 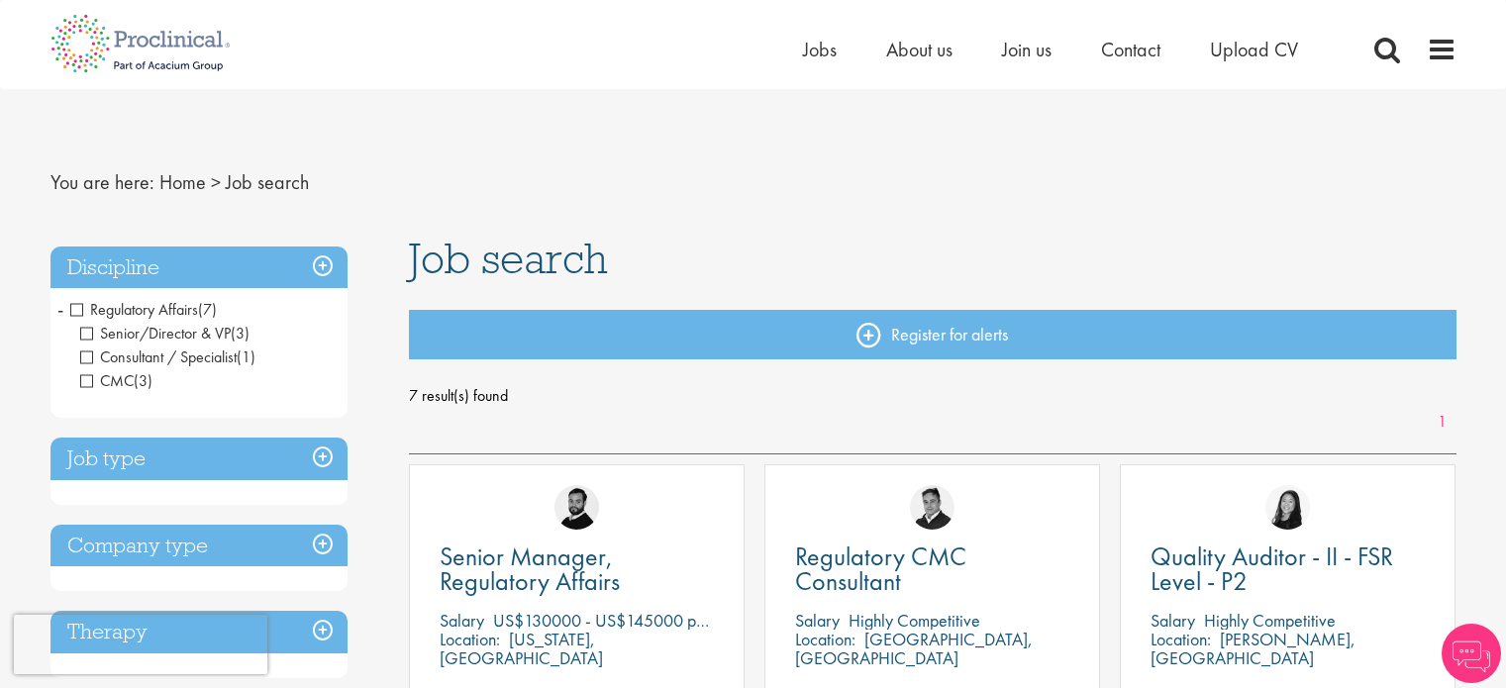 I want to click on a: About us, so click(x=919, y=49).